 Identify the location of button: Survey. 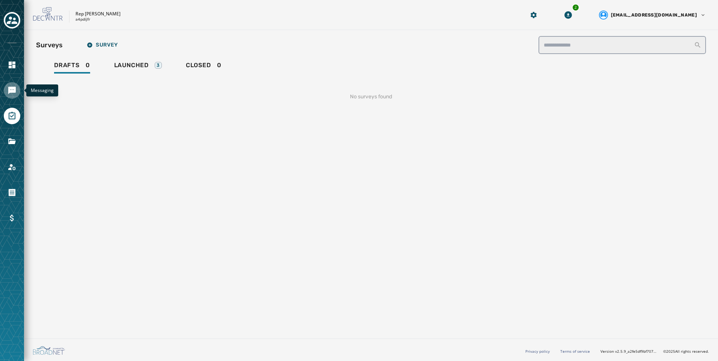
(102, 45).